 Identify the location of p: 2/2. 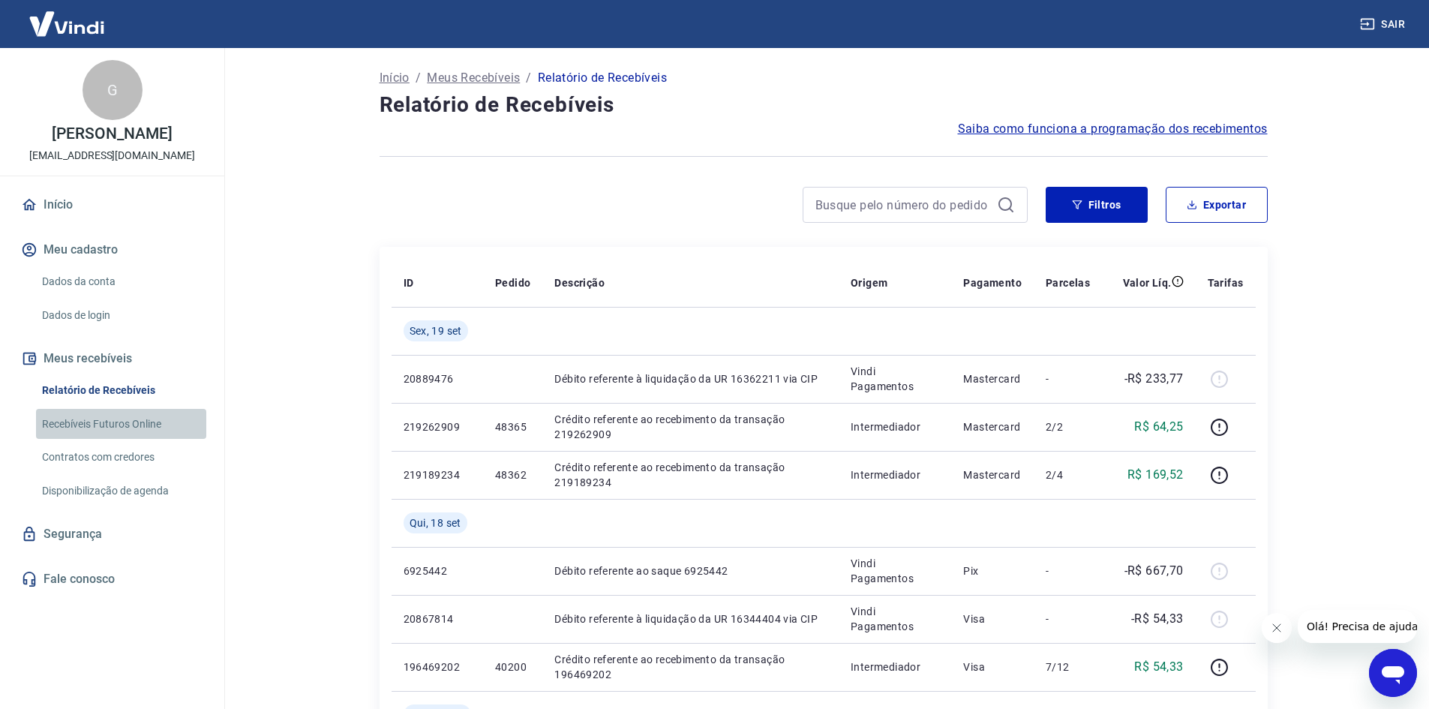
(1067, 427).